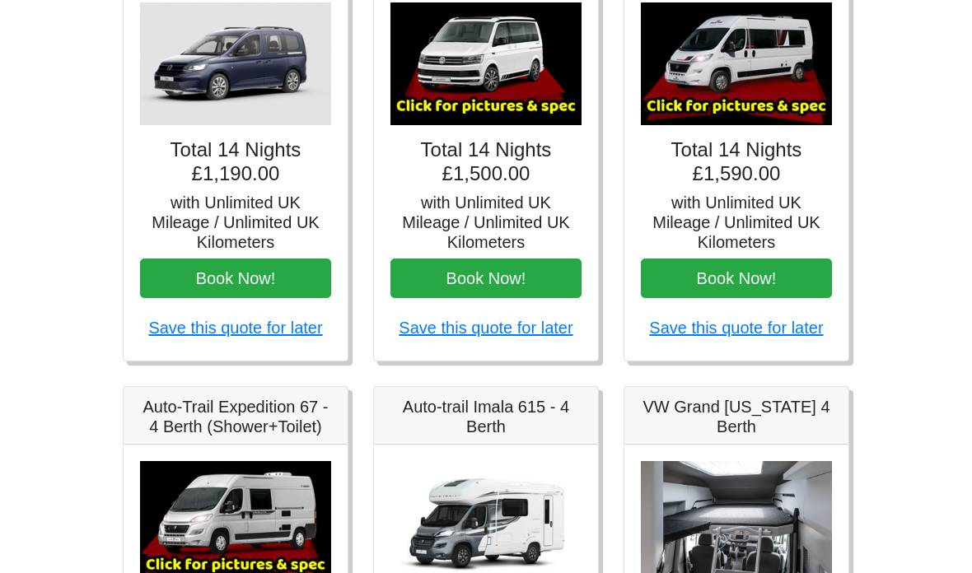  Describe the element at coordinates (235, 417) in the screenshot. I see `h5: Auto-Trail Expedition 67 - 4 Berth (Shower+Toilet)` at that location.